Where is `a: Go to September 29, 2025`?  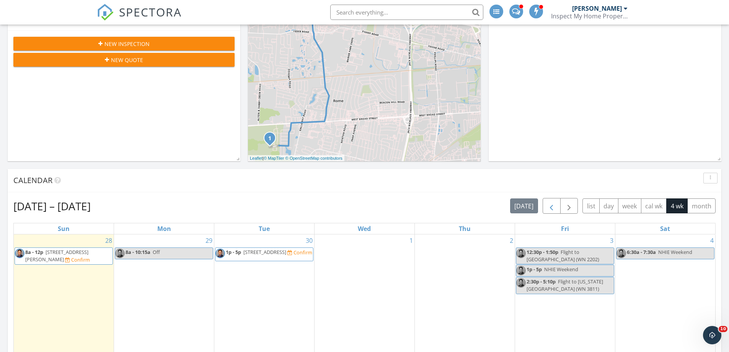 a: Go to September 29, 2025 is located at coordinates (209, 240).